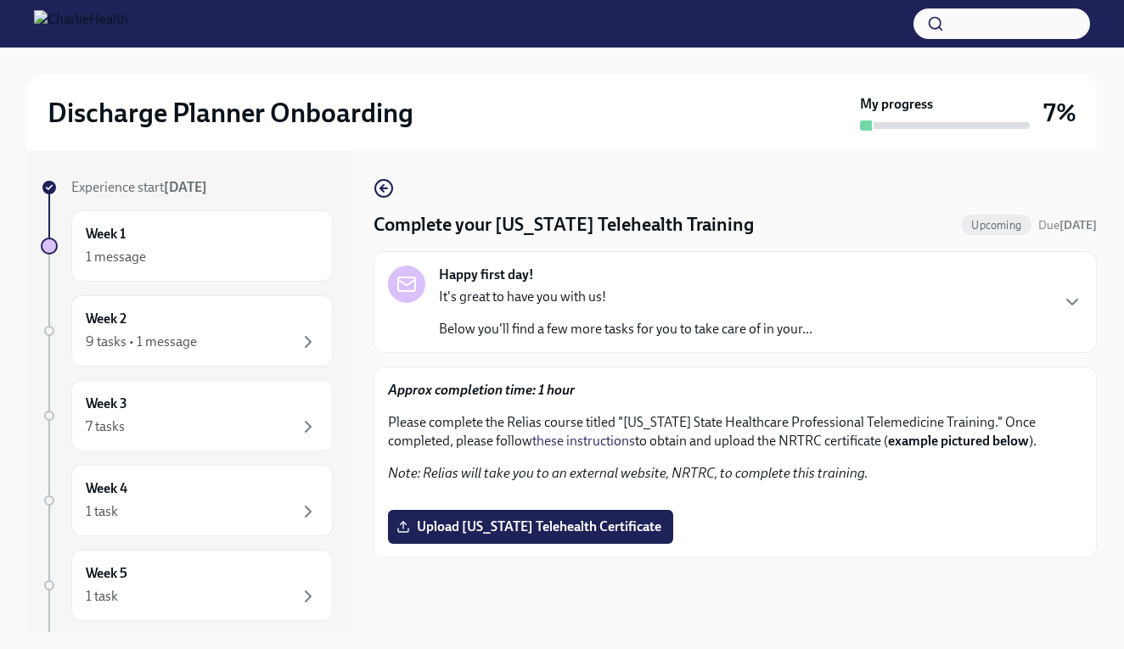 This screenshot has height=649, width=1124. I want to click on h6: Week 4, so click(106, 489).